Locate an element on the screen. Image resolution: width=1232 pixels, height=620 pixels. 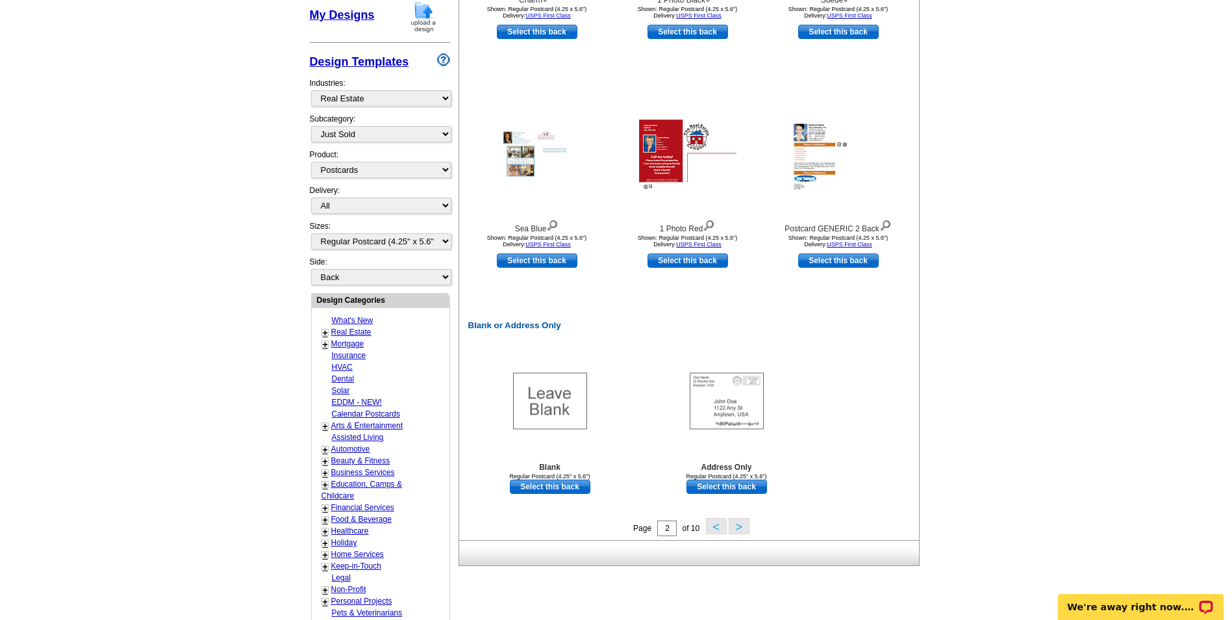
a: Automotive is located at coordinates (351, 449).